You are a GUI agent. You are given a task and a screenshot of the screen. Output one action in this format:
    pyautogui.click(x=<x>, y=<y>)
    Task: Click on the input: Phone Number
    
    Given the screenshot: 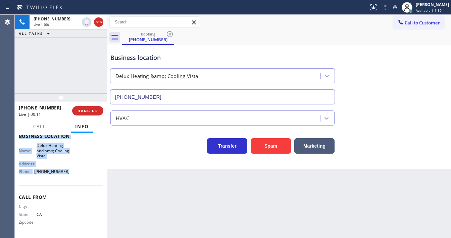 What is the action you would take?
    pyautogui.click(x=222, y=97)
    